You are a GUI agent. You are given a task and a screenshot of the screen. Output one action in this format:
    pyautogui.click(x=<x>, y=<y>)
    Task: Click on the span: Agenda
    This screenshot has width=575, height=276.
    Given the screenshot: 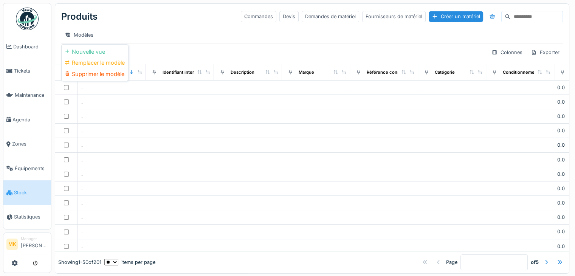 What is the action you would take?
    pyautogui.click(x=30, y=120)
    